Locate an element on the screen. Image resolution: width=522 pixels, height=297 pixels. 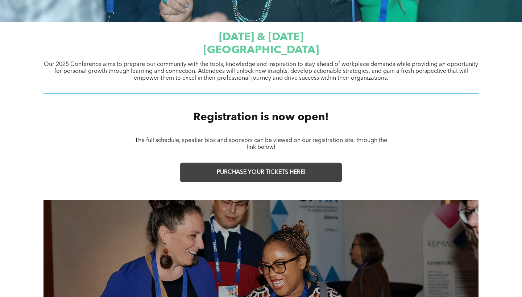
span: Our 2025 Conference aims to prepare our community with the tools, knowledge and inspiration to st... is located at coordinates (261, 71).